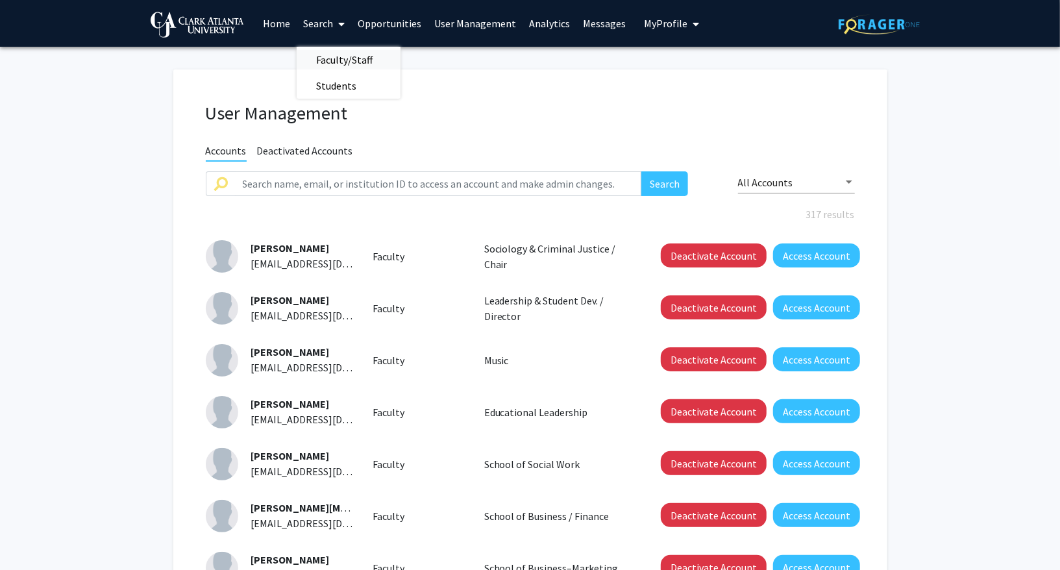  I want to click on a: Faculty/Staff, so click(349, 60).